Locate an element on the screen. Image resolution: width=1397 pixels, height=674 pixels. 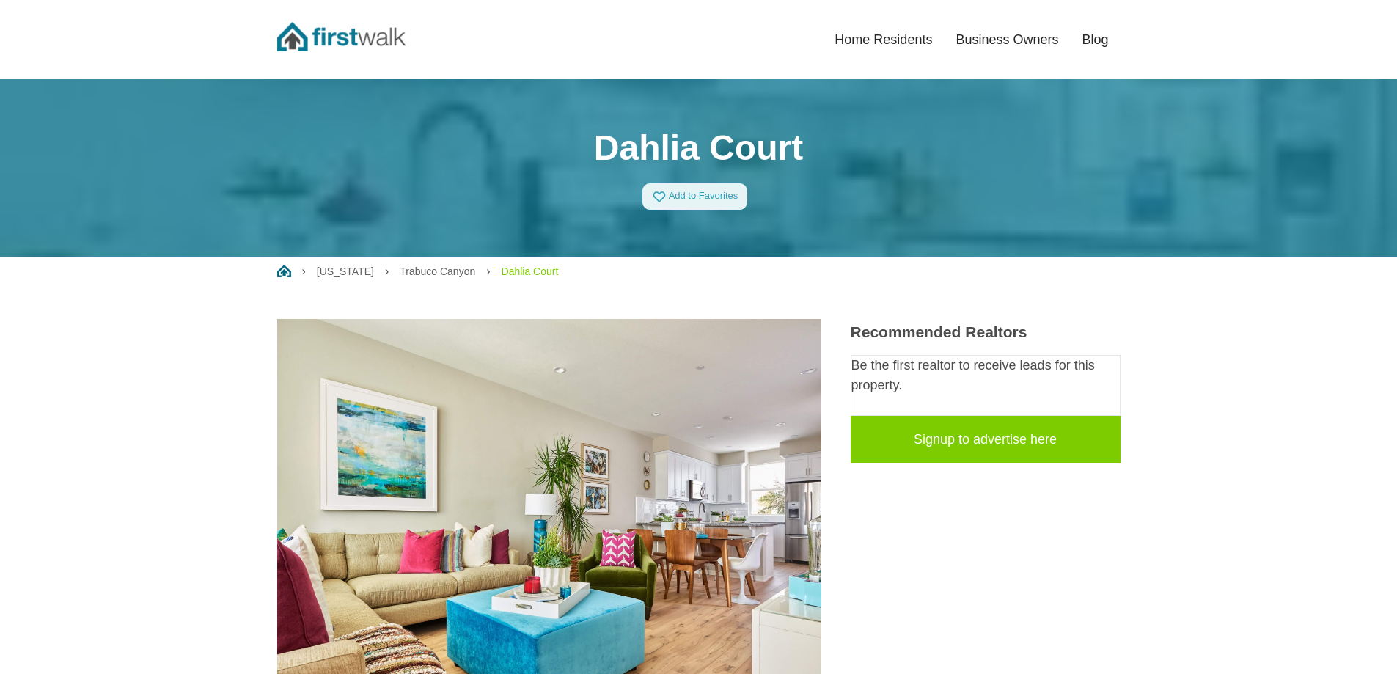
p: Be the first realtor to receive leads for this property. is located at coordinates (986, 376).